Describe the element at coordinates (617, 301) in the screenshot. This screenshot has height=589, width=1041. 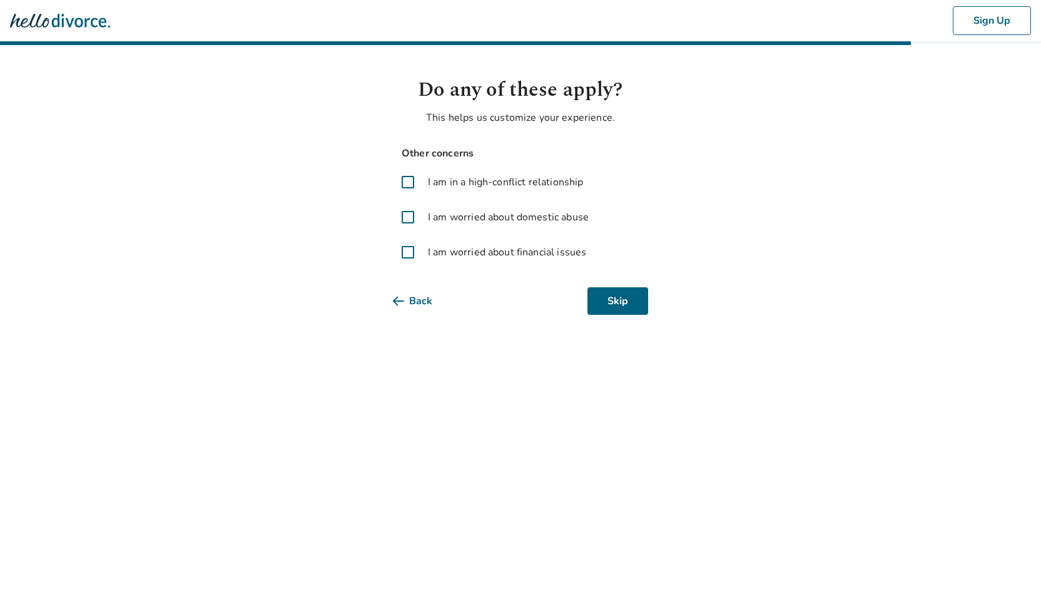
I see `button: Skip` at that location.